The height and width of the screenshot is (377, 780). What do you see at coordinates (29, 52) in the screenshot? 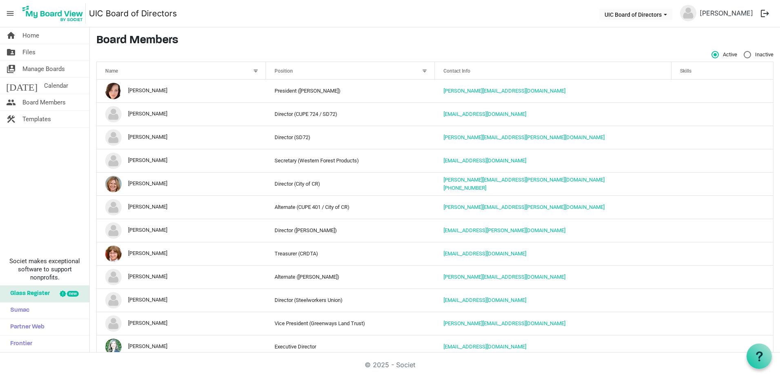
I see `span: Files` at bounding box center [29, 52].